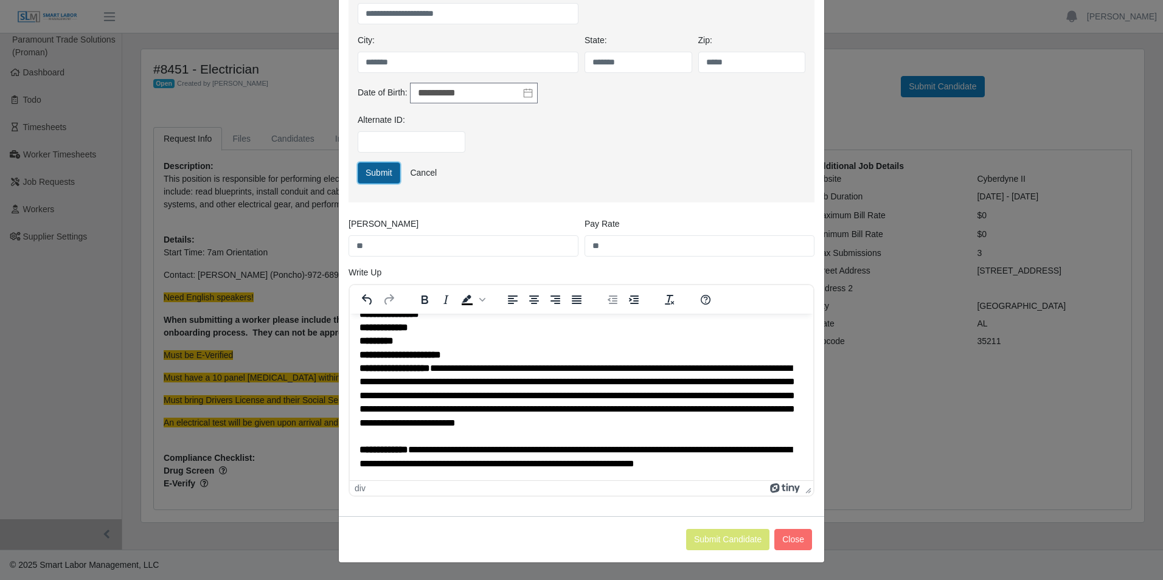 This screenshot has height=580, width=1163. What do you see at coordinates (602, 224) in the screenshot?
I see `label: Pay Rate` at bounding box center [602, 224].